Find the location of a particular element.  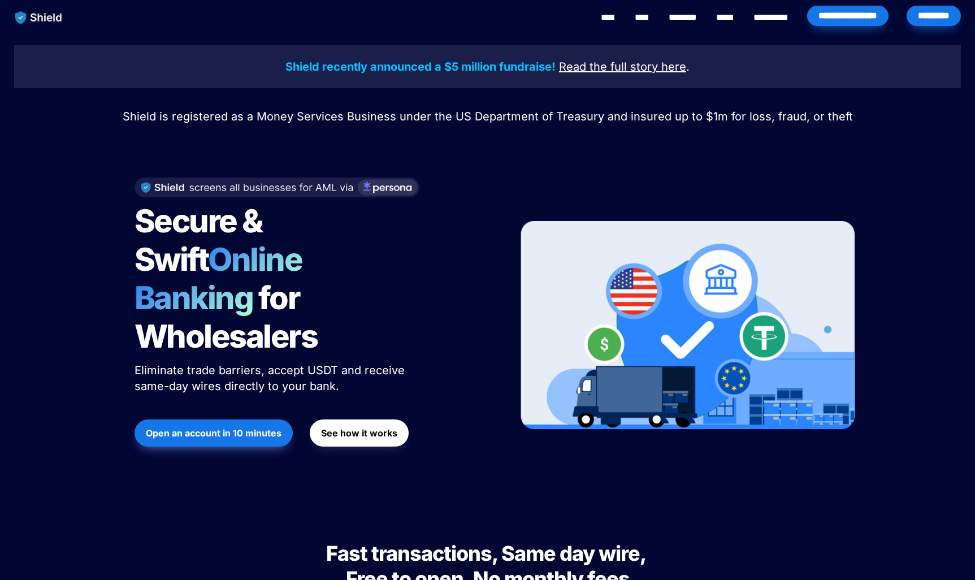

span: Shield is registered as a Money Services Business under the US Department of Treasury and insured... is located at coordinates (488, 116).